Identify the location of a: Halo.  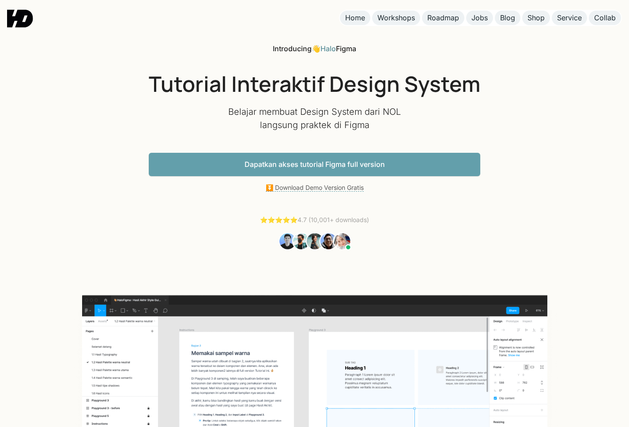
(328, 49).